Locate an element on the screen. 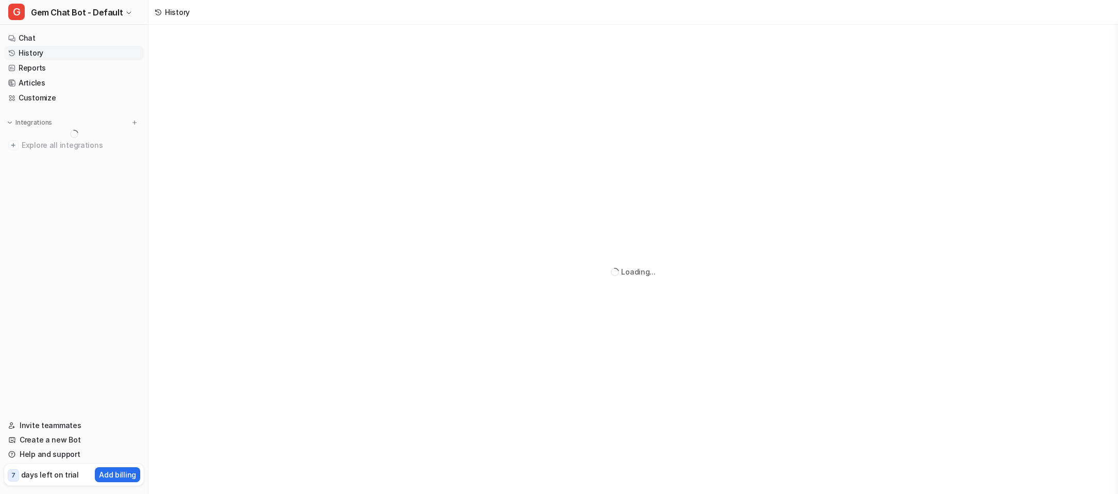  p: Add billing is located at coordinates (117, 475).